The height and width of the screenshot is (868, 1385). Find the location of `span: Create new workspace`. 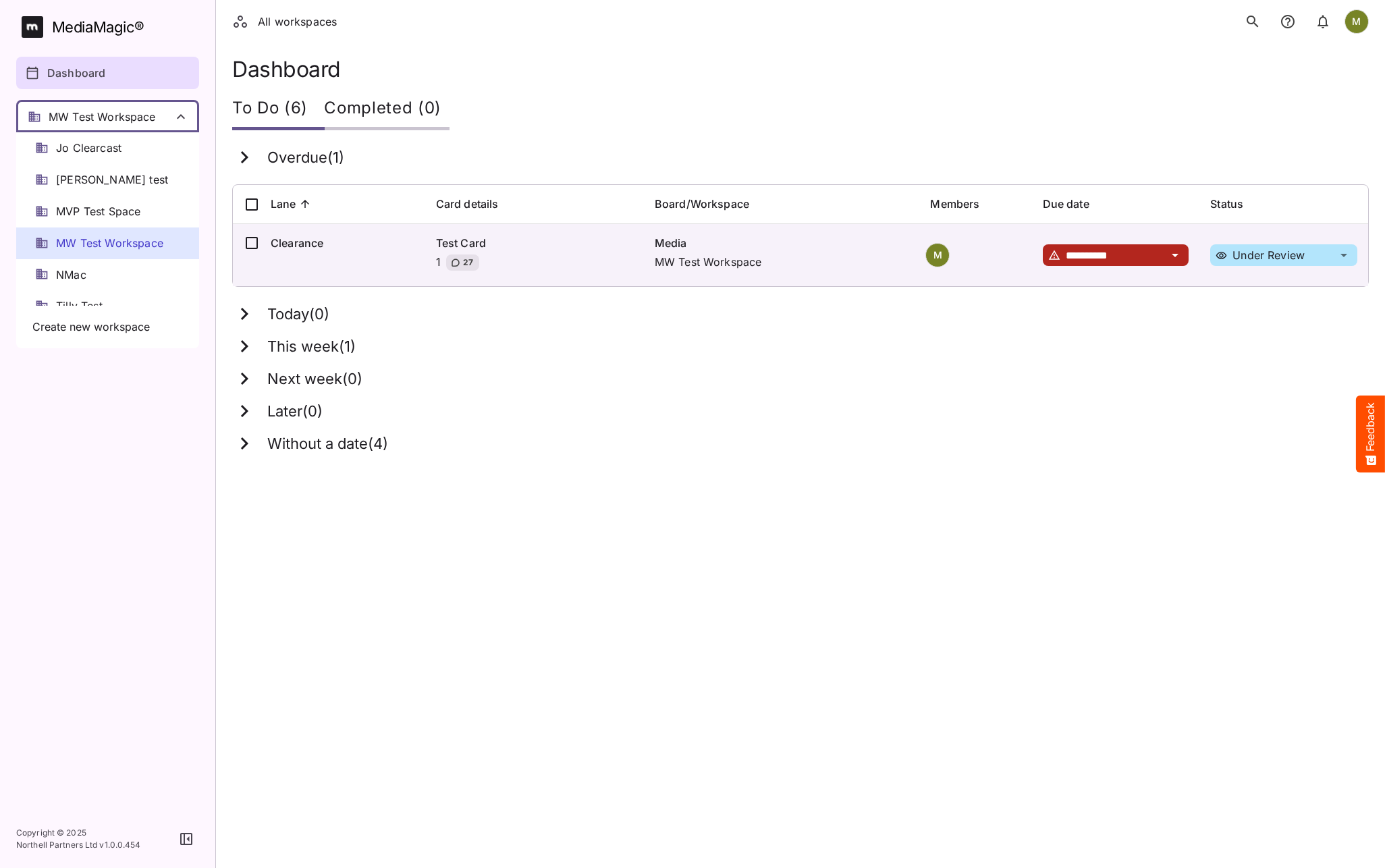

span: Create new workspace is located at coordinates (91, 327).